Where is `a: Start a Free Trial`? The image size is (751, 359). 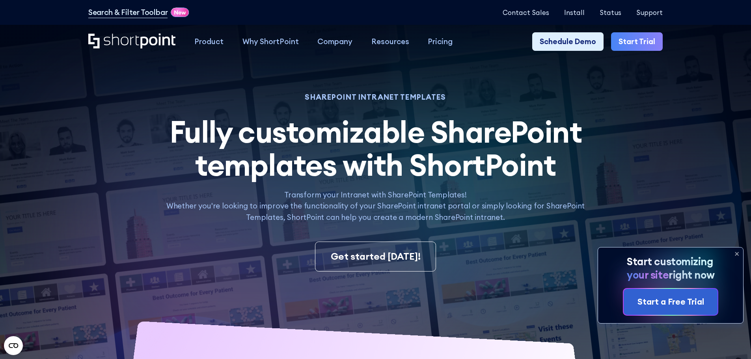 a: Start a Free Trial is located at coordinates (670, 302).